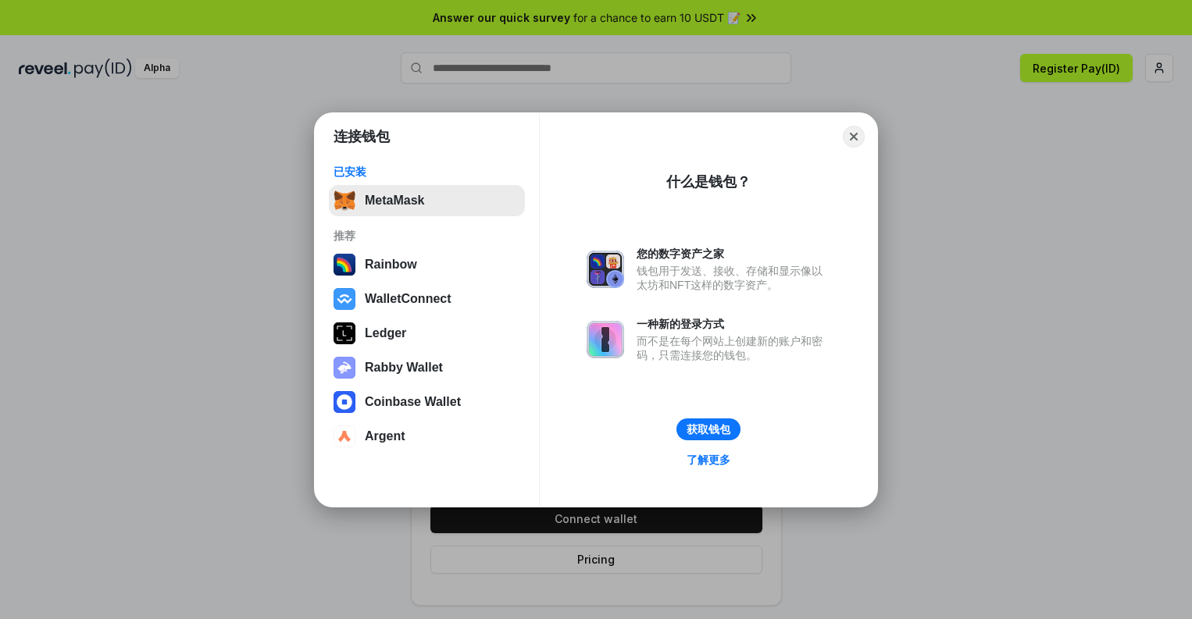  What do you see at coordinates (408, 299) in the screenshot?
I see `div: WalletConnect` at bounding box center [408, 299].